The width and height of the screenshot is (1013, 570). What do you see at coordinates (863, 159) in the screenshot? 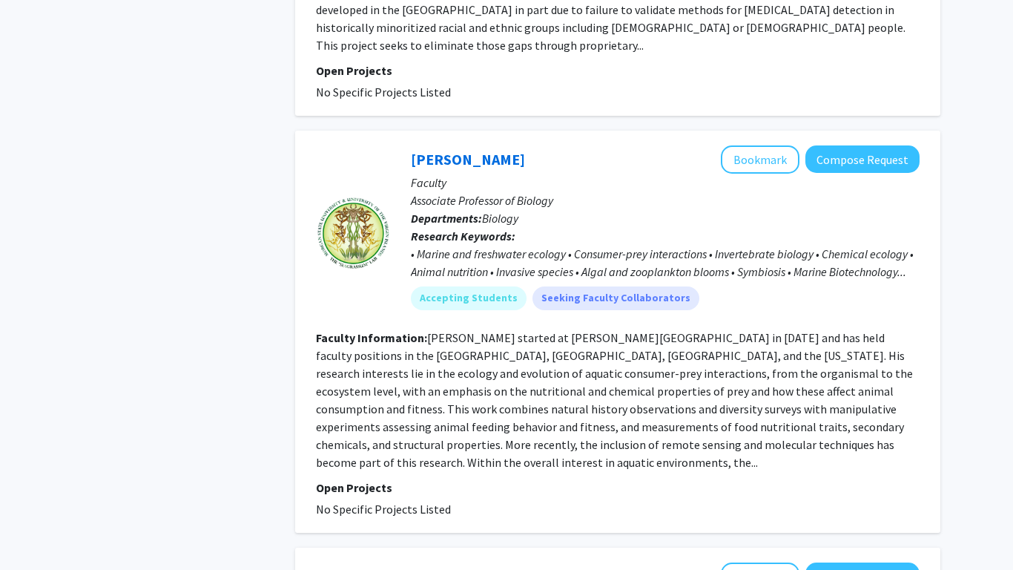
I see `button: Compose Request to Edwin Cruz-Rivera` at bounding box center [863, 159].